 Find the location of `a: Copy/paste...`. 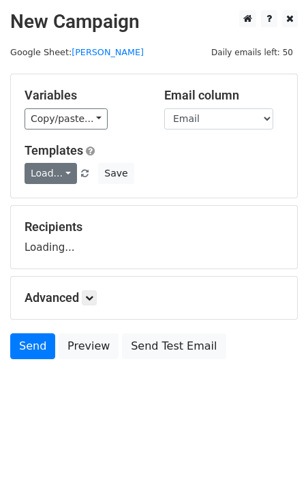

a: Copy/paste... is located at coordinates (66, 119).